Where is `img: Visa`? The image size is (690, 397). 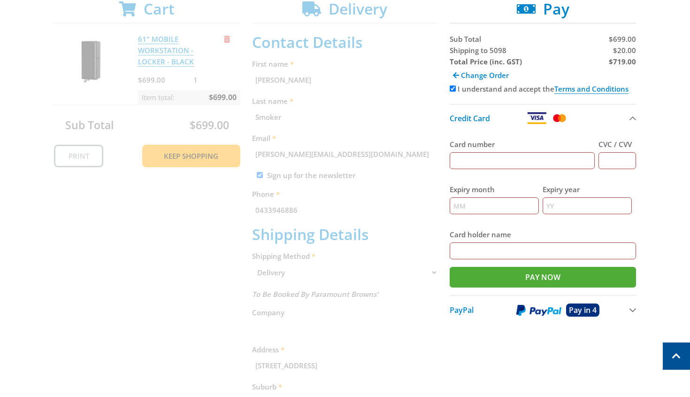
img: Visa is located at coordinates (537, 118).